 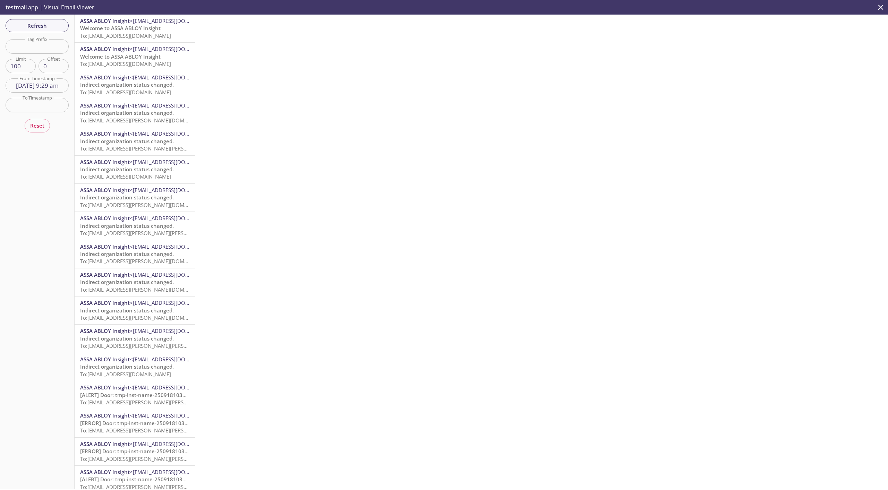 What do you see at coordinates (37, 26) in the screenshot?
I see `button: Refresh` at bounding box center [37, 26].